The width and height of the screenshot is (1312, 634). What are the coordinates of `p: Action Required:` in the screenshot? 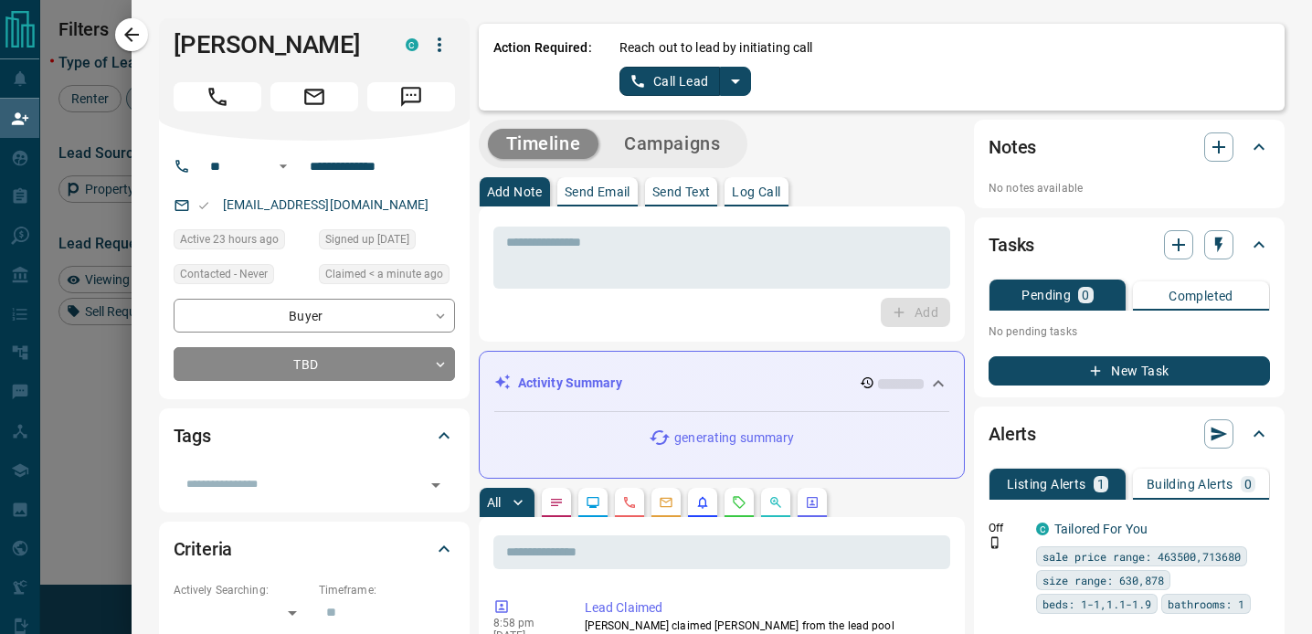 It's located at (543, 67).